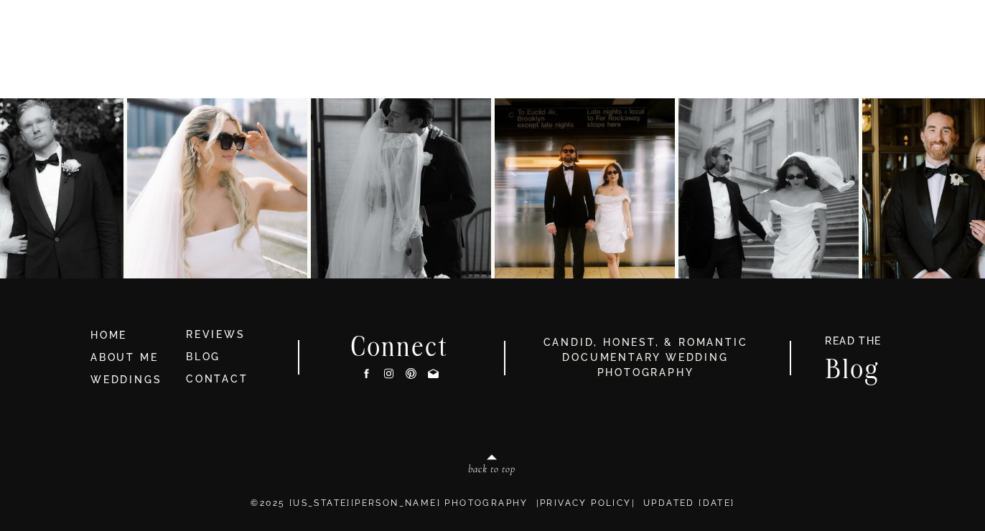  I want to click on a: Privacy Policy, so click(586, 503).